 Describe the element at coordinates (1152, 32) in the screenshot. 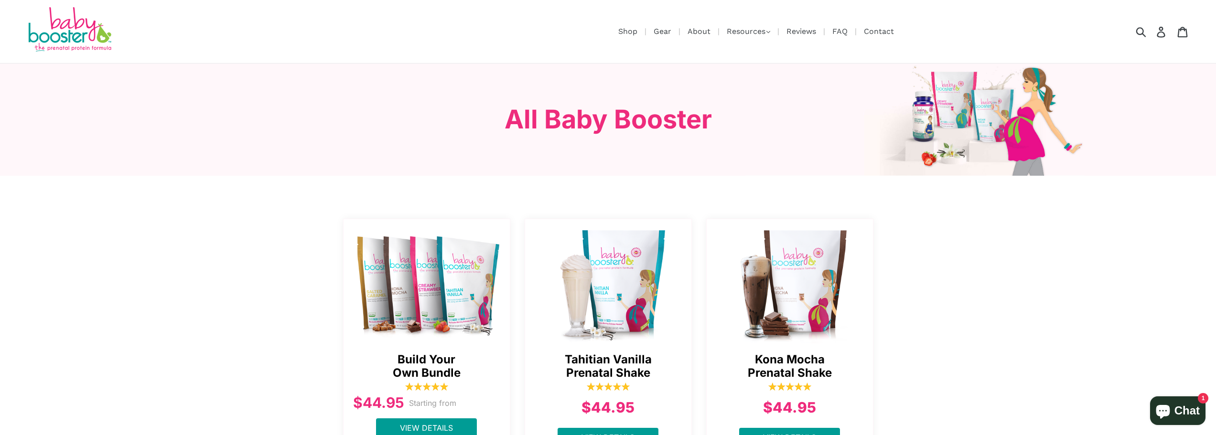

I see `input: Search` at that location.